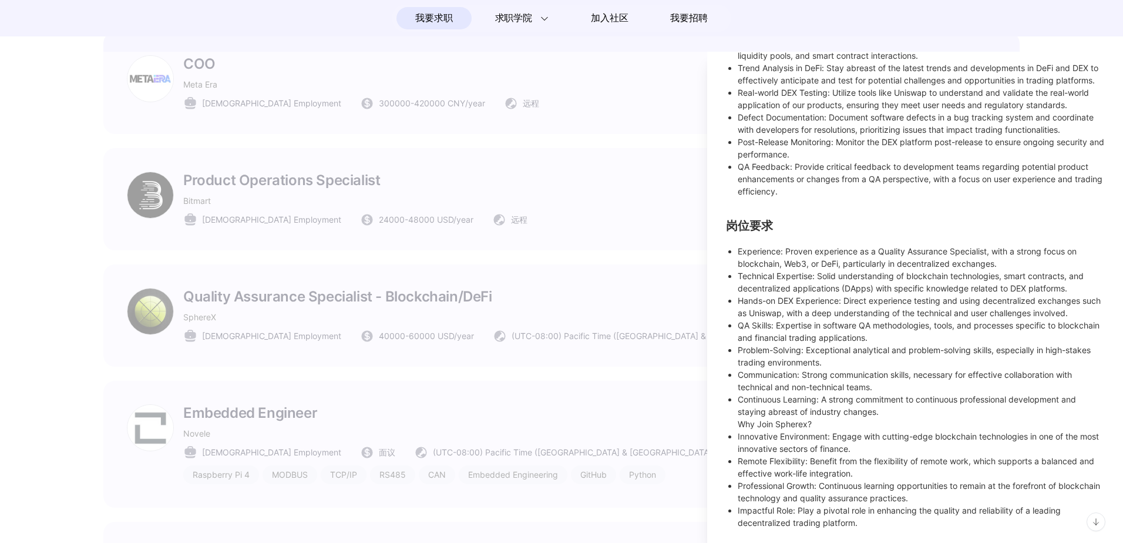 Image resolution: width=1123 pixels, height=543 pixels. I want to click on p: Problem-Solving: Exceptional analytical and problem-solving skills, especially in high-stakes tra..., so click(921, 356).